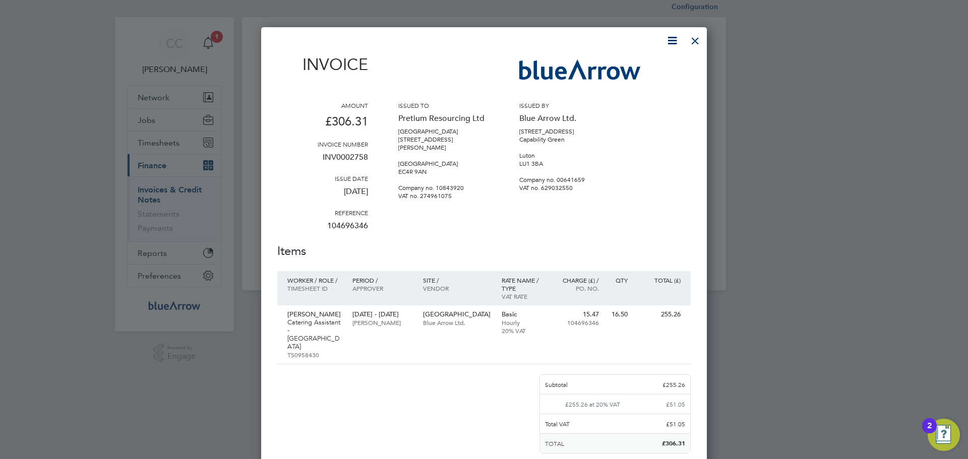 Image resolution: width=968 pixels, height=459 pixels. What do you see at coordinates (577, 280) in the screenshot?
I see `p: Charge (£) /` at bounding box center [577, 280].